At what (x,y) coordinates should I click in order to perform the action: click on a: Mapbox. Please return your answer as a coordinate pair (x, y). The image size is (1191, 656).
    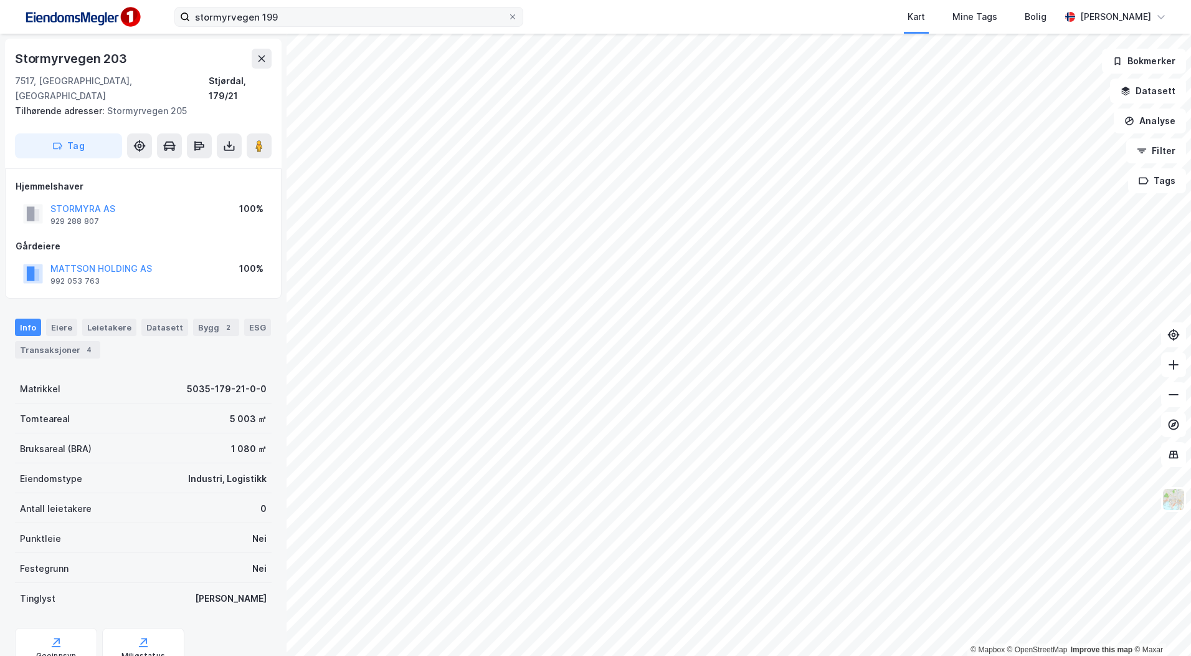
    Looking at the image, I should click on (988, 649).